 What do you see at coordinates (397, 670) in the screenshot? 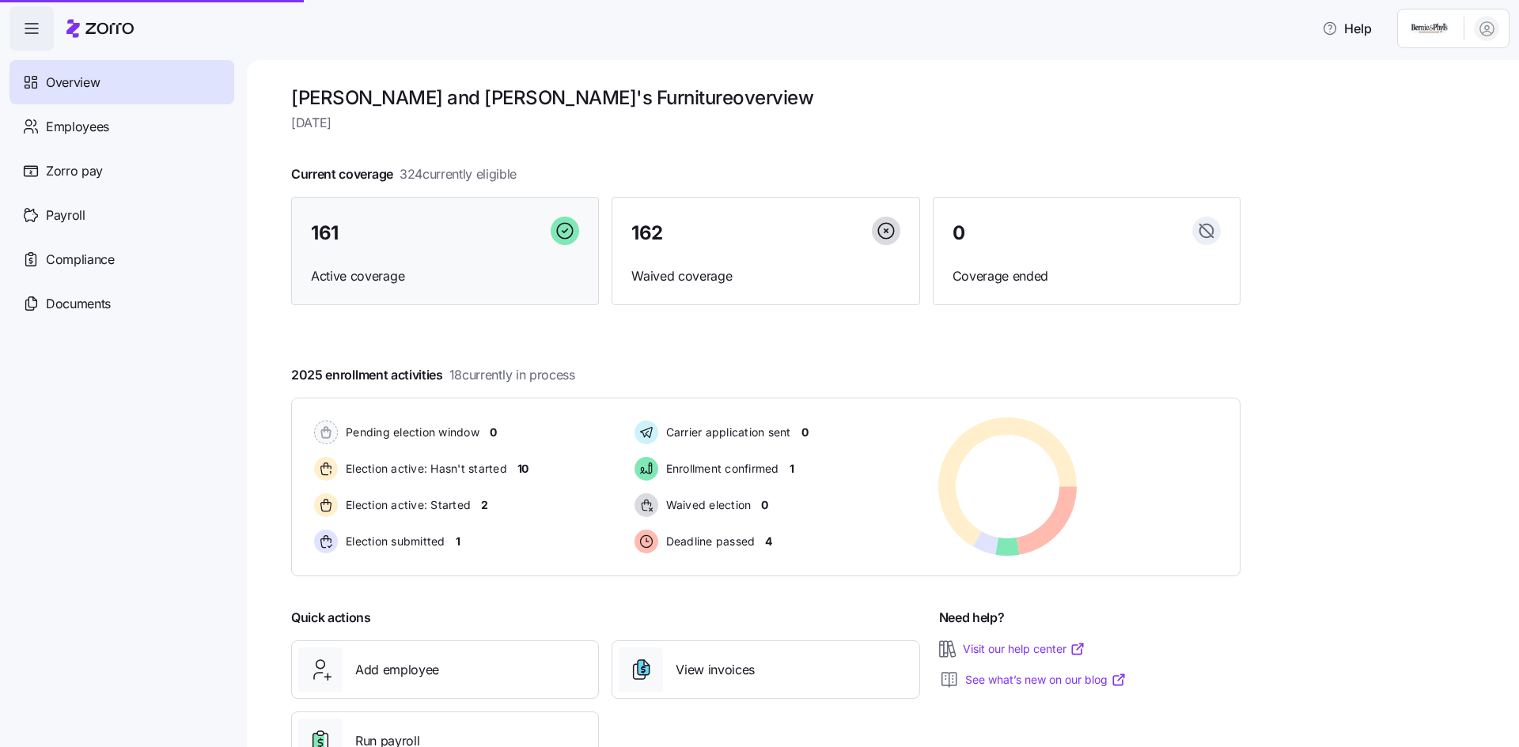
I see `span: Add employee` at bounding box center [397, 670].